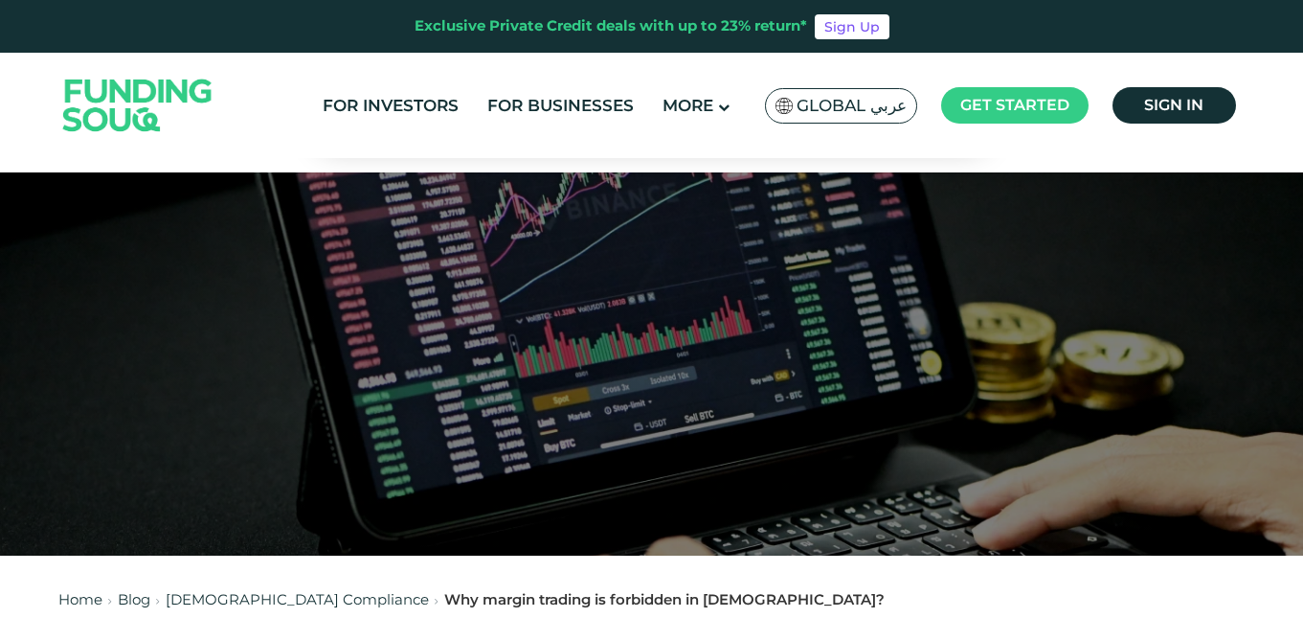  I want to click on a: Sign in, so click(1174, 105).